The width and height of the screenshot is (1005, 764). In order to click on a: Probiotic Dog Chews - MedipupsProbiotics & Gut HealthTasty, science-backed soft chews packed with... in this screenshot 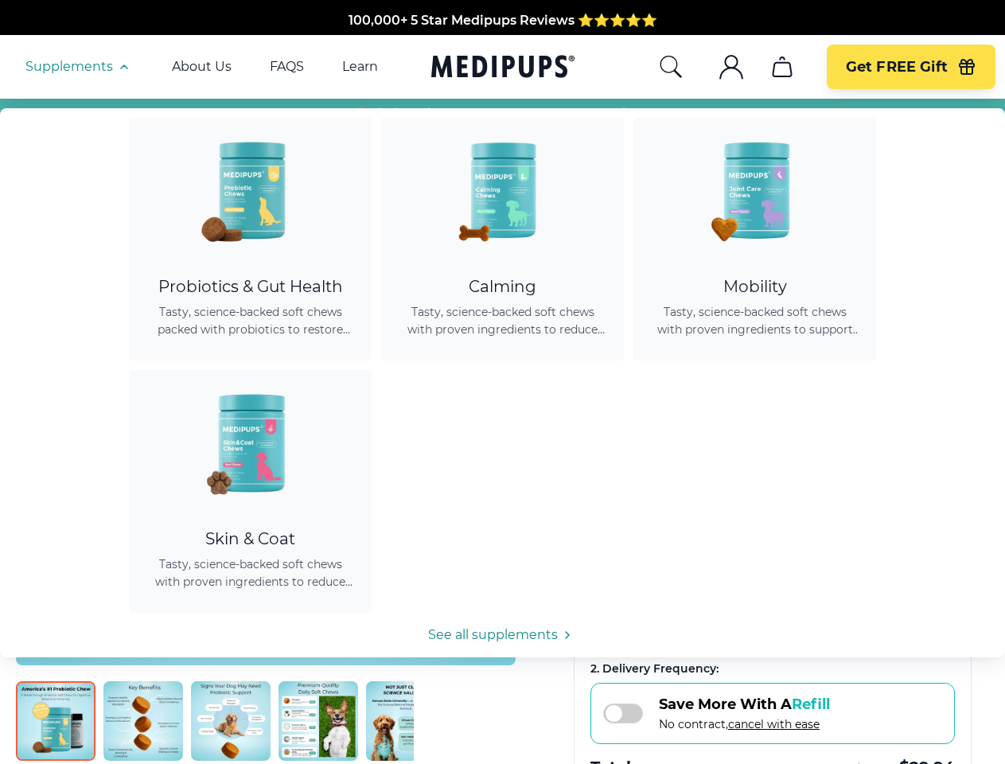, I will do `click(250, 239)`.